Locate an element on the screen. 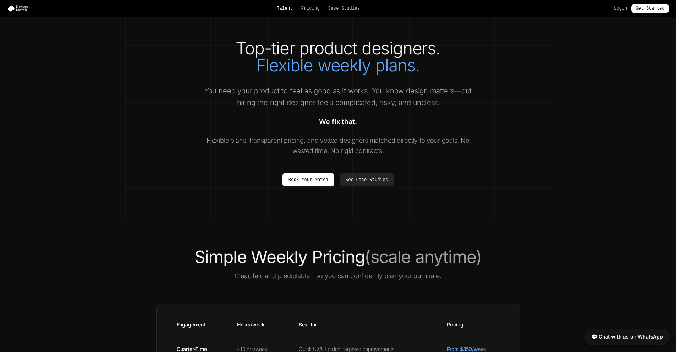 The width and height of the screenshot is (676, 352). a: See Case Studies is located at coordinates (367, 180).